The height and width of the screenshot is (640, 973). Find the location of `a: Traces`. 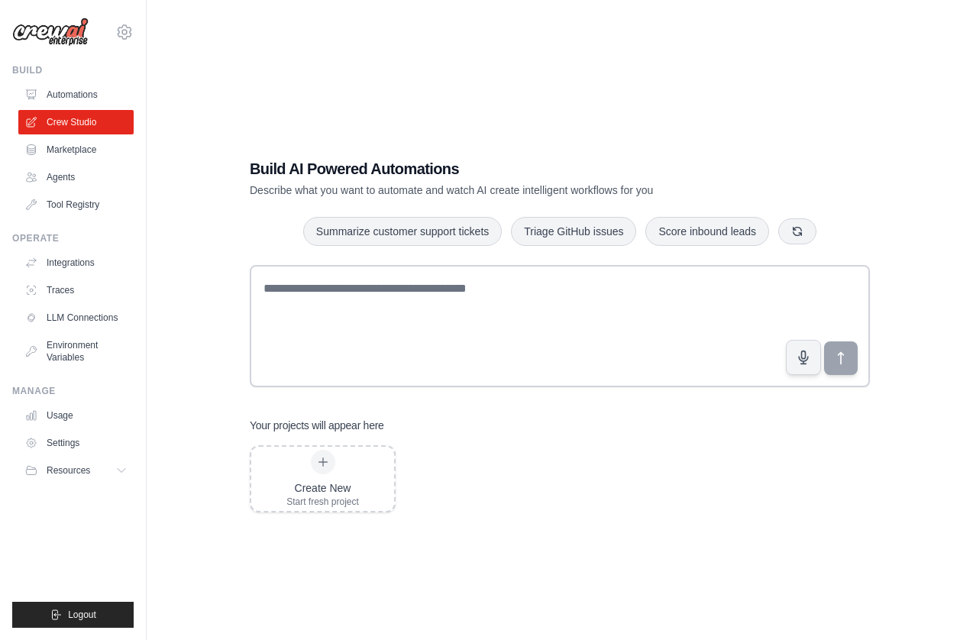

a: Traces is located at coordinates (76, 290).